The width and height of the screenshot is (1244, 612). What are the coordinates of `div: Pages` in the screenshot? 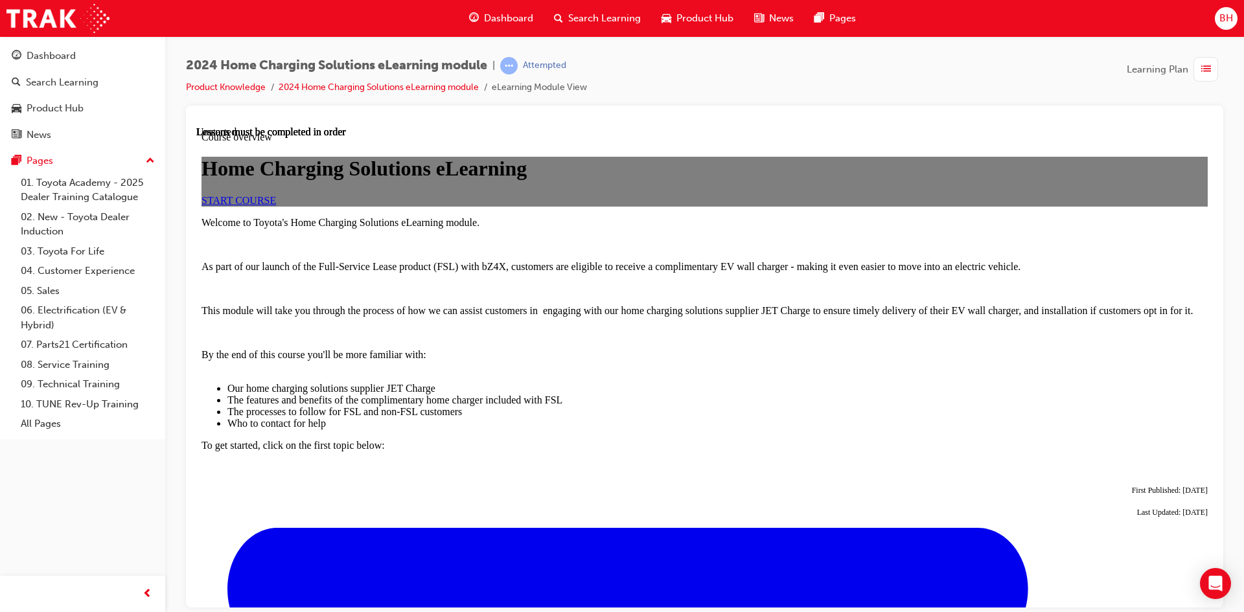 It's located at (40, 161).